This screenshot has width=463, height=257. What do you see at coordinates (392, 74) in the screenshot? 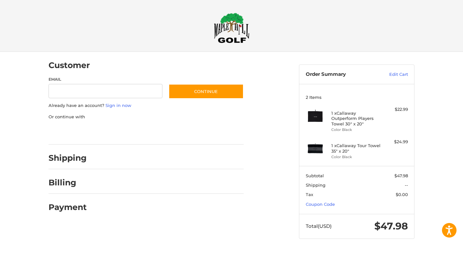
I see `a: Edit Cart` at bounding box center [392, 74].